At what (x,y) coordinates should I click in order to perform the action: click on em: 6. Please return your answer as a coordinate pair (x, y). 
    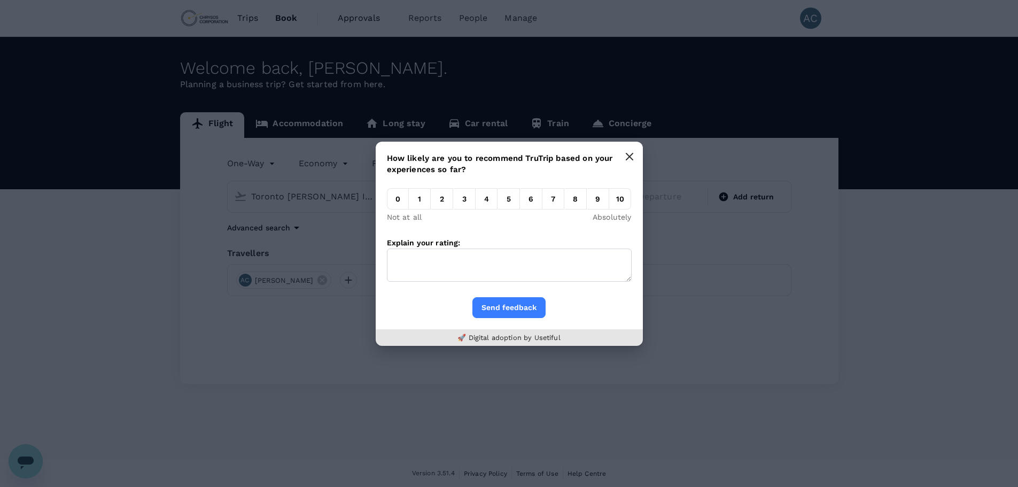
    Looking at the image, I should click on (531, 199).